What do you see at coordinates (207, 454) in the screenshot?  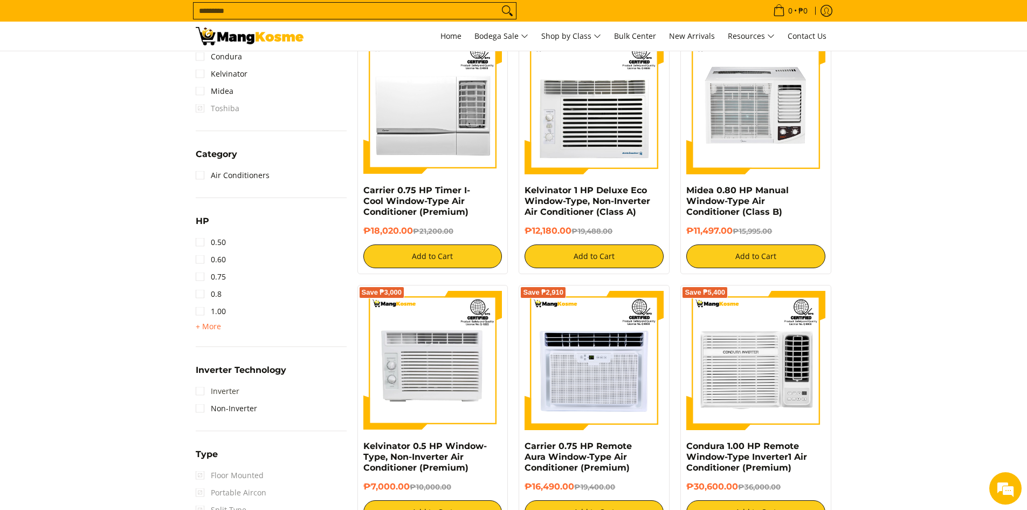 I see `span: Type` at bounding box center [207, 454].